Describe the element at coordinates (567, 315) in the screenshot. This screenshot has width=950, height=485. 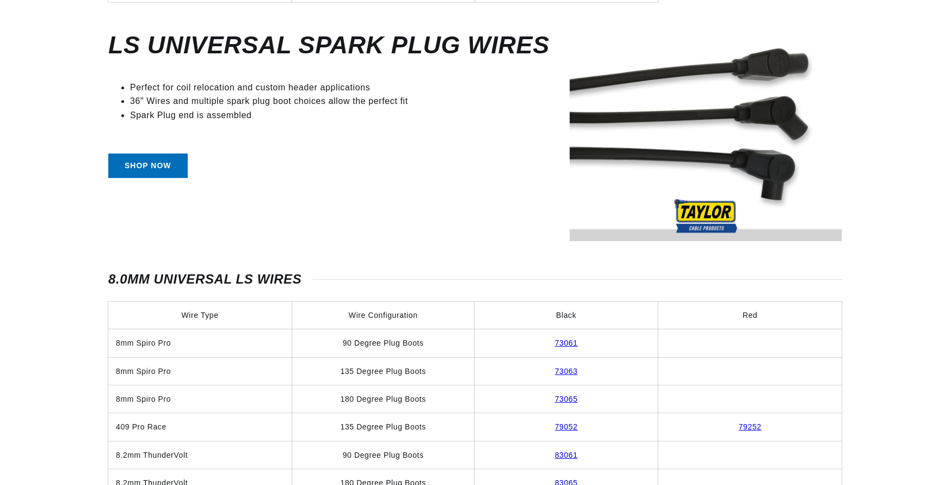
I see `td: Black` at that location.